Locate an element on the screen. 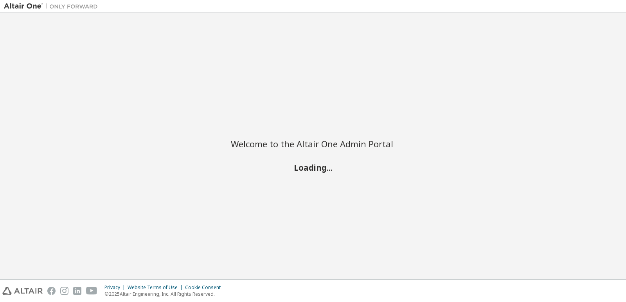 The width and height of the screenshot is (626, 302). img: Altair One is located at coordinates (53, 6).